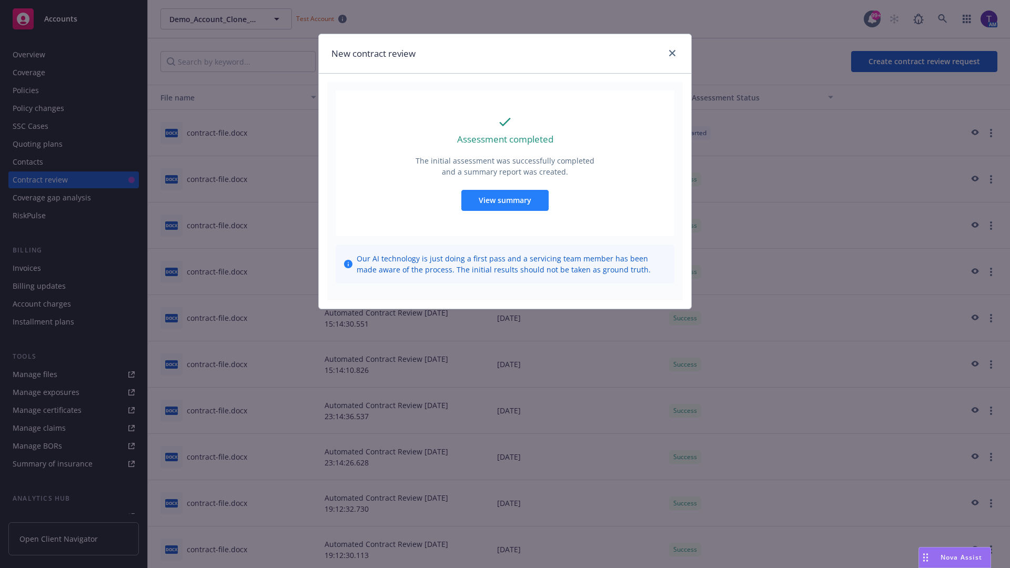 This screenshot has height=568, width=1010. What do you see at coordinates (505, 139) in the screenshot?
I see `p: Assessment completed` at bounding box center [505, 139].